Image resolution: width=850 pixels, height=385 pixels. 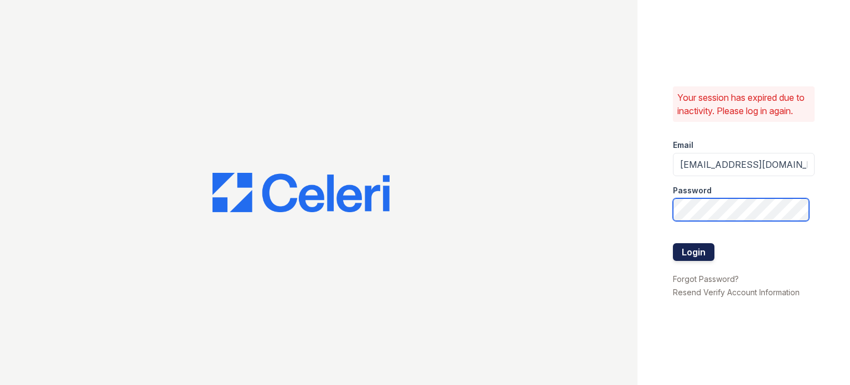 What do you see at coordinates (694, 252) in the screenshot?
I see `button: Login` at bounding box center [694, 252].